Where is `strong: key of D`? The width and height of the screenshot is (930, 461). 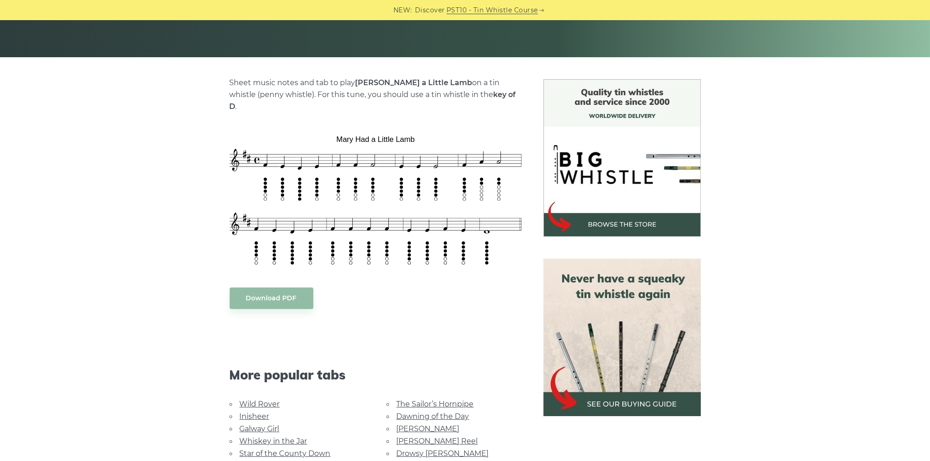 strong: key of D is located at coordinates (373, 100).